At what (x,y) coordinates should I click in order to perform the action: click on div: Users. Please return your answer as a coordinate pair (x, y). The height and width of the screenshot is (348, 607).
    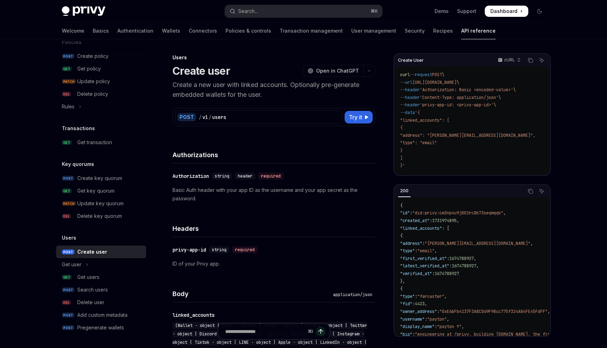
    Looking at the image, I should click on (274, 58).